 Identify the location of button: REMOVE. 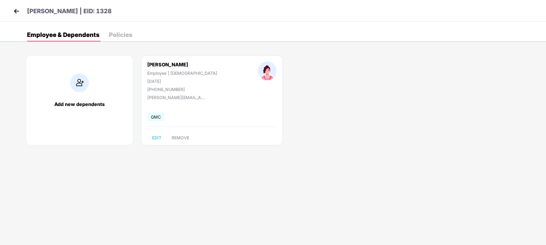
(180, 138).